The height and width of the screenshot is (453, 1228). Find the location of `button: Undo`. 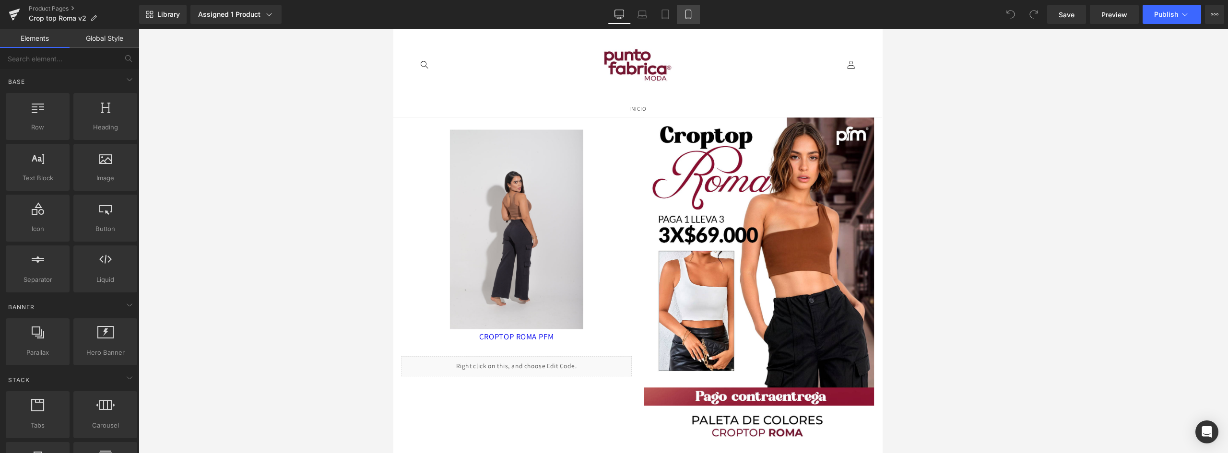

button: Undo is located at coordinates (1010, 14).